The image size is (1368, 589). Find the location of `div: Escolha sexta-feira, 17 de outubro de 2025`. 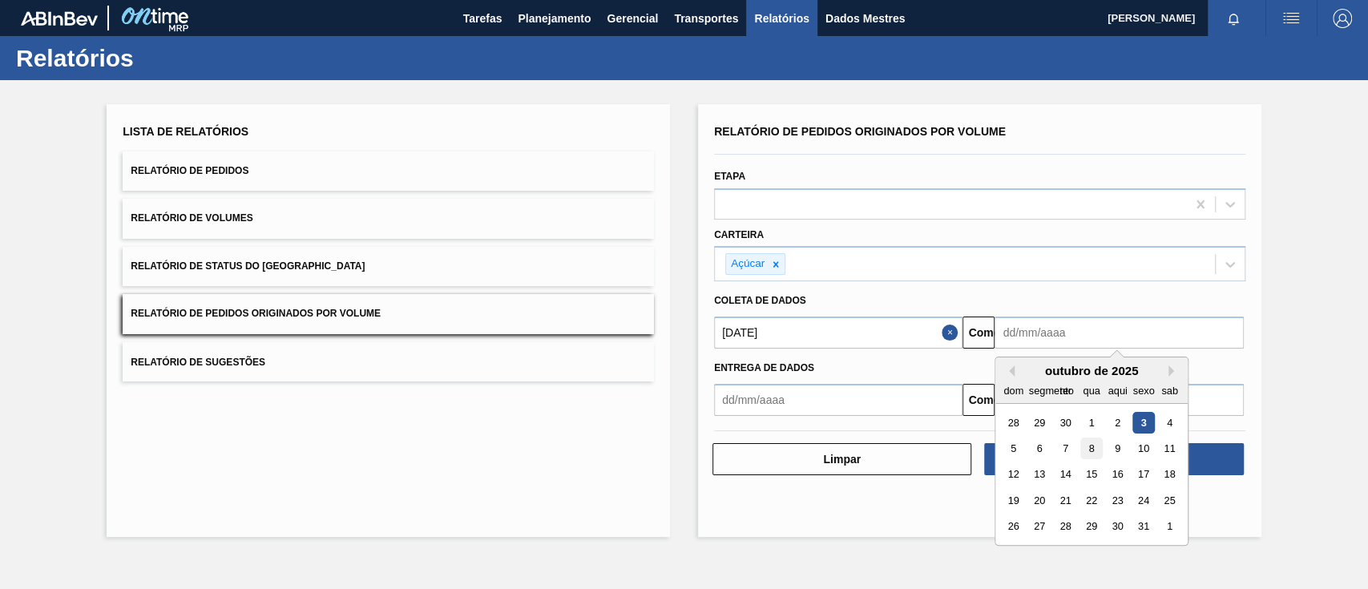

div: Escolha sexta-feira, 17 de outubro de 2025 is located at coordinates (1144, 475).